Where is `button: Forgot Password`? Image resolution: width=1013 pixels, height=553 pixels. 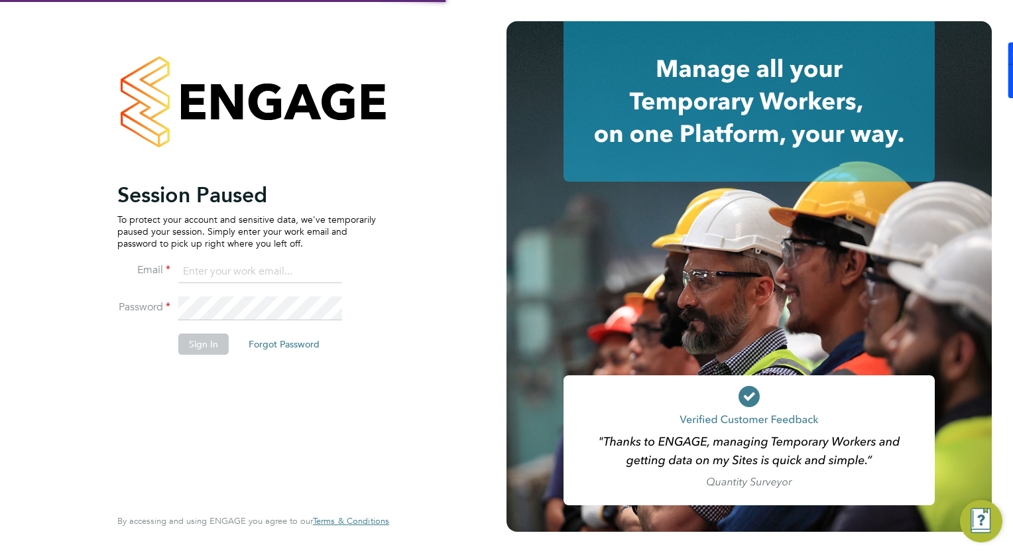
button: Forgot Password is located at coordinates (284, 344).